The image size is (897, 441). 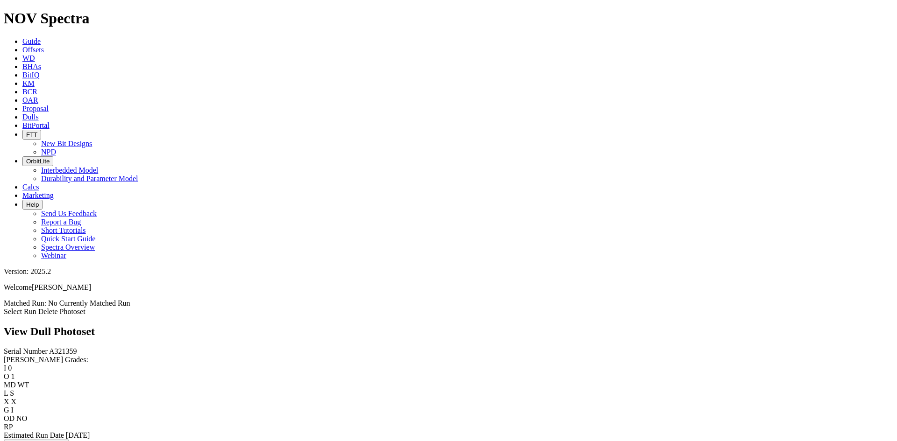 I want to click on span: Proposal, so click(x=35, y=108).